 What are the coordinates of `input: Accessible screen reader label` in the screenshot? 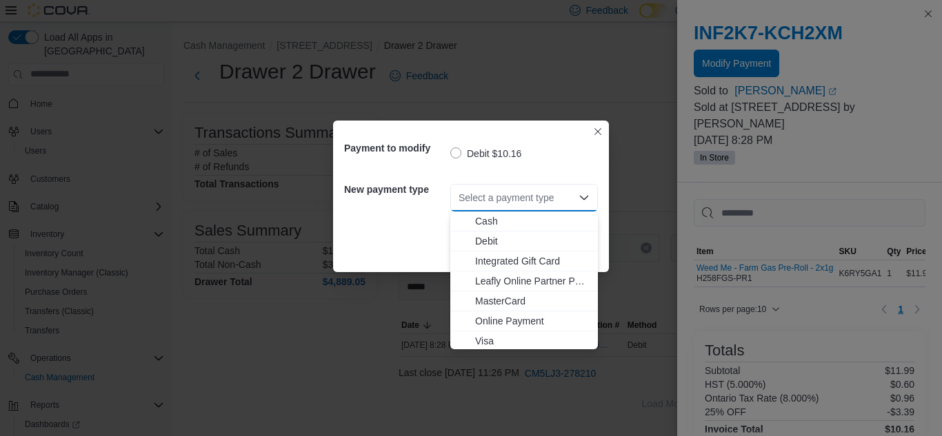 It's located at (459, 198).